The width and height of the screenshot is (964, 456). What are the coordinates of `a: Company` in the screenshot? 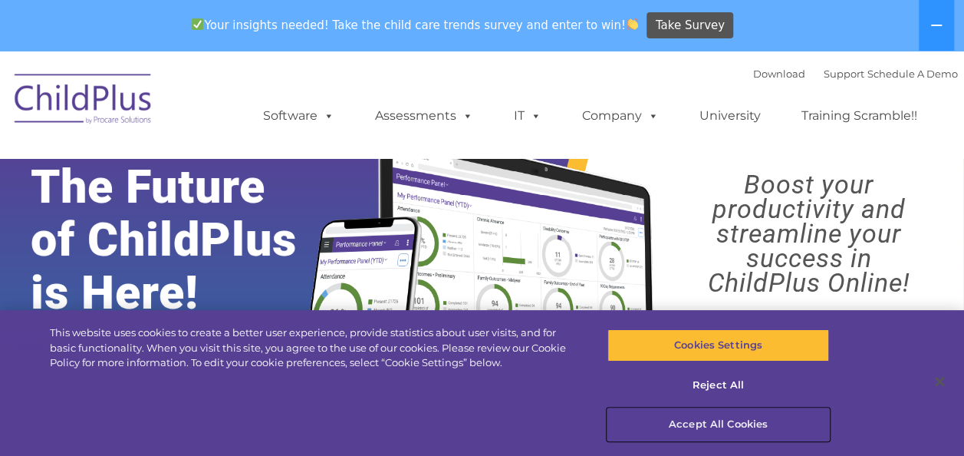 It's located at (620, 116).